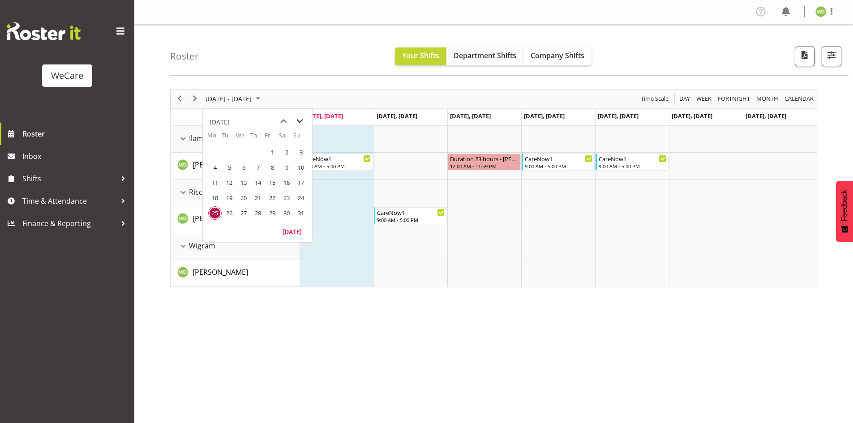 This screenshot has width=853, height=423. Describe the element at coordinates (244, 183) in the screenshot. I see `span: Wednesday, August 13, 2025` at that location.